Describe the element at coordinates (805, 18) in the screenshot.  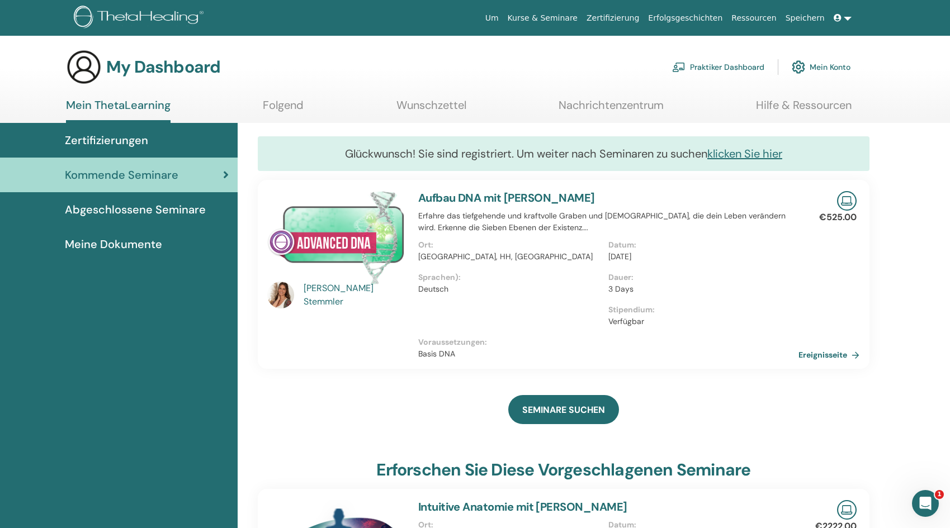
I see `a: Speichern` at that location.